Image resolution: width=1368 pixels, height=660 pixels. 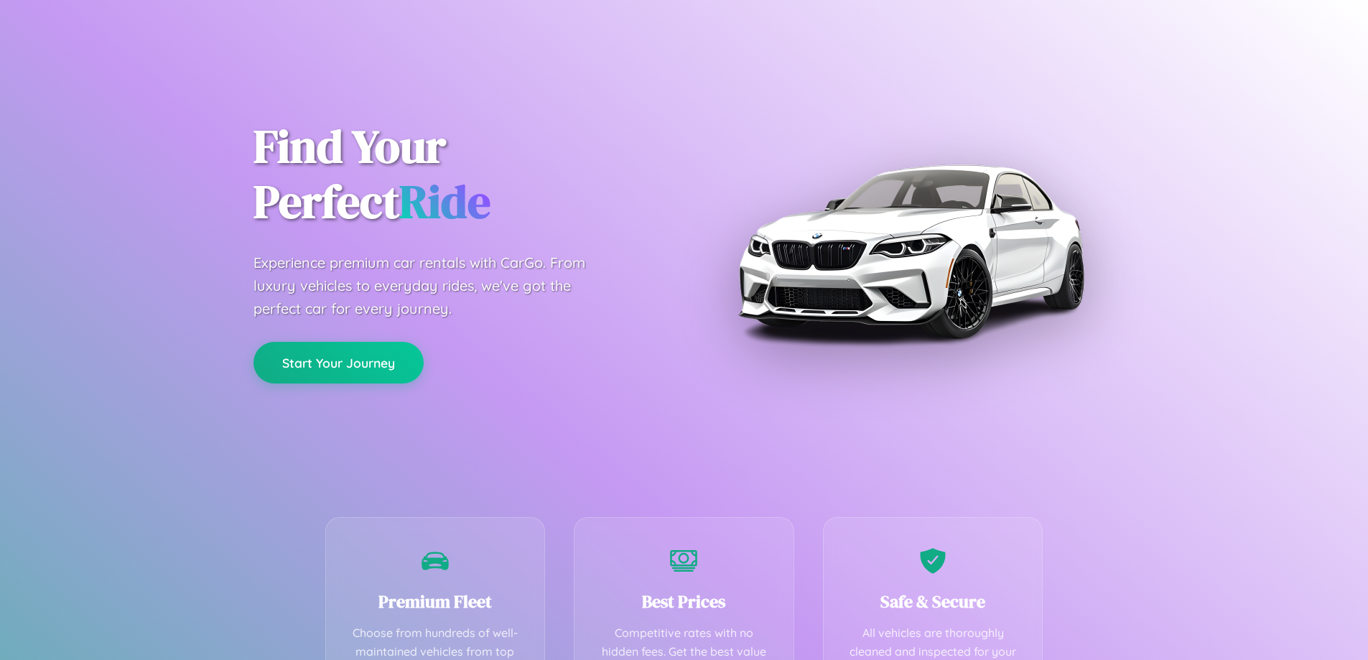 What do you see at coordinates (433, 286) in the screenshot?
I see `p: Experience premium car rentals with CarGo. From luxury vehicles to everyday rides, we've got the ...` at bounding box center [433, 286].